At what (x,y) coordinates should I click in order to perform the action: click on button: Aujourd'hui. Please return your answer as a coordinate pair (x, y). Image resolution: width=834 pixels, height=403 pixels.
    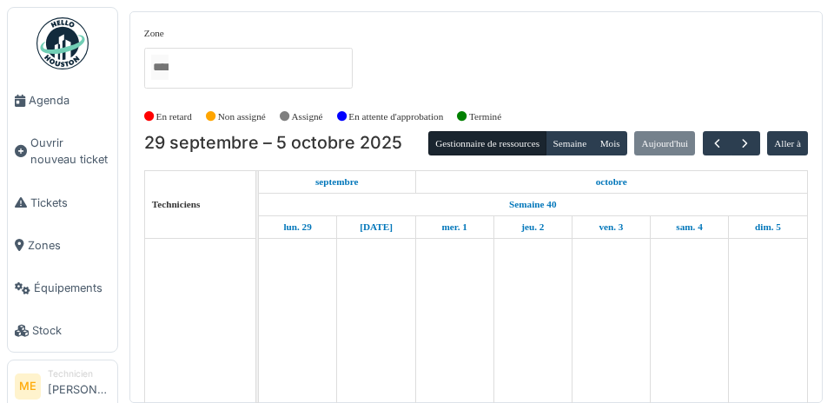
    Looking at the image, I should click on (664, 143).